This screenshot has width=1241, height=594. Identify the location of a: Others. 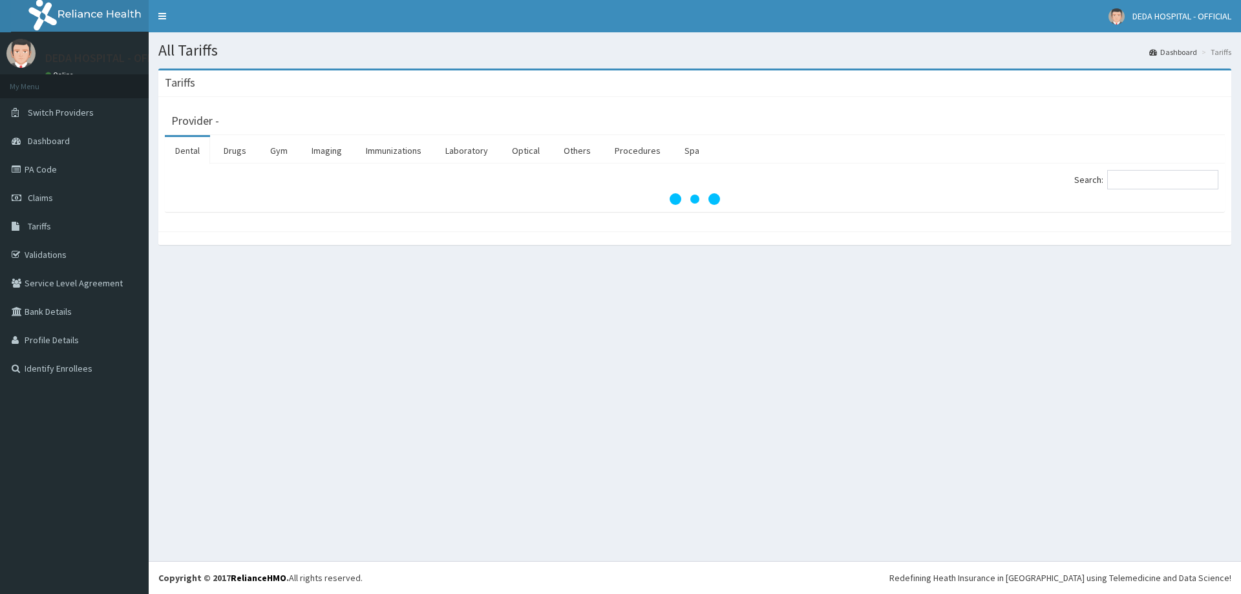
(577, 151).